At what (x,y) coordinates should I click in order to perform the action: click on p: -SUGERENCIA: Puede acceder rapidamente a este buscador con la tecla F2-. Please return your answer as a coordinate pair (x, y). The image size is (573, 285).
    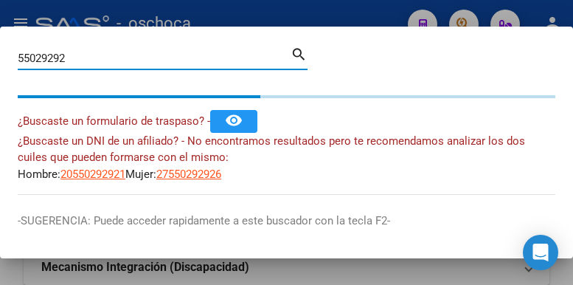
    Looking at the image, I should click on (286, 221).